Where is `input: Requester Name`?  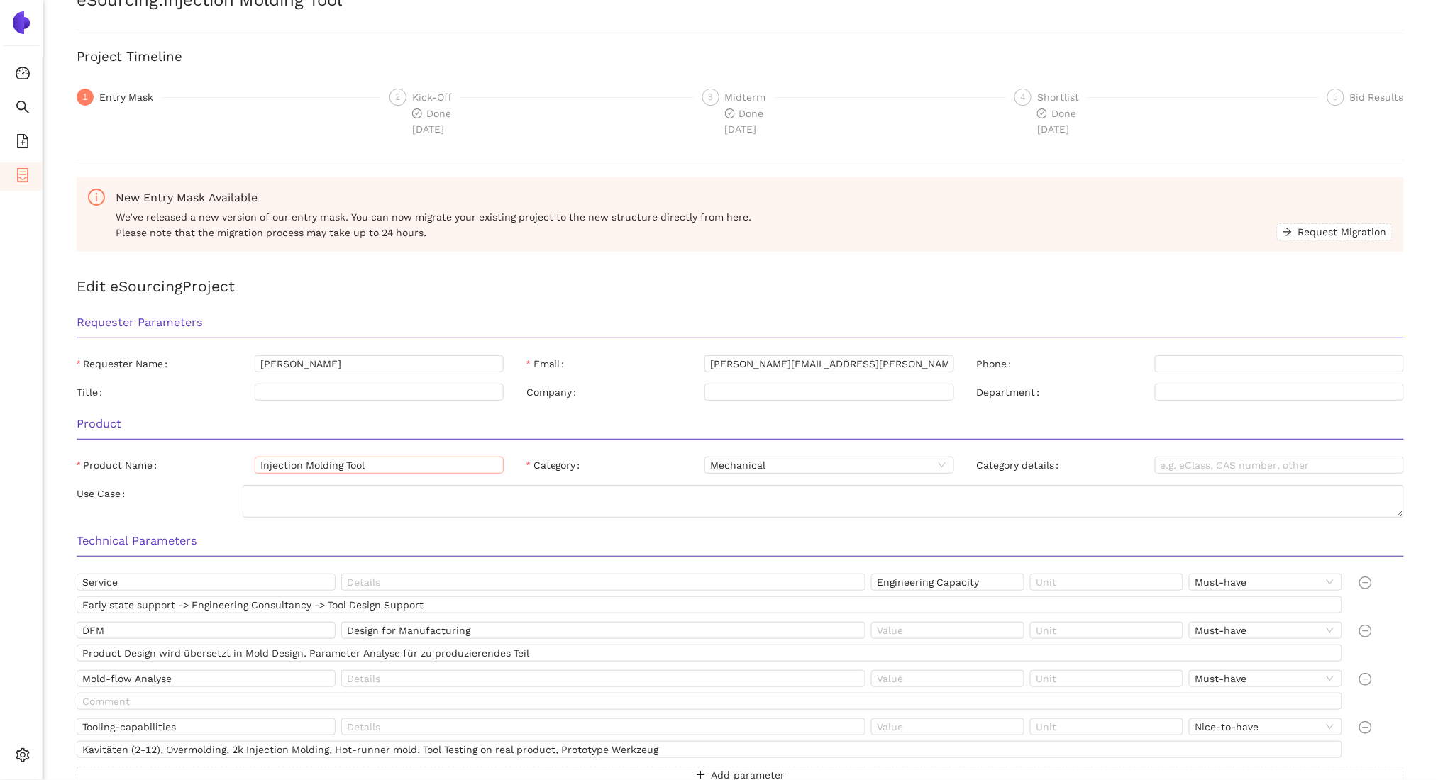
input: Requester Name is located at coordinates (379, 364).